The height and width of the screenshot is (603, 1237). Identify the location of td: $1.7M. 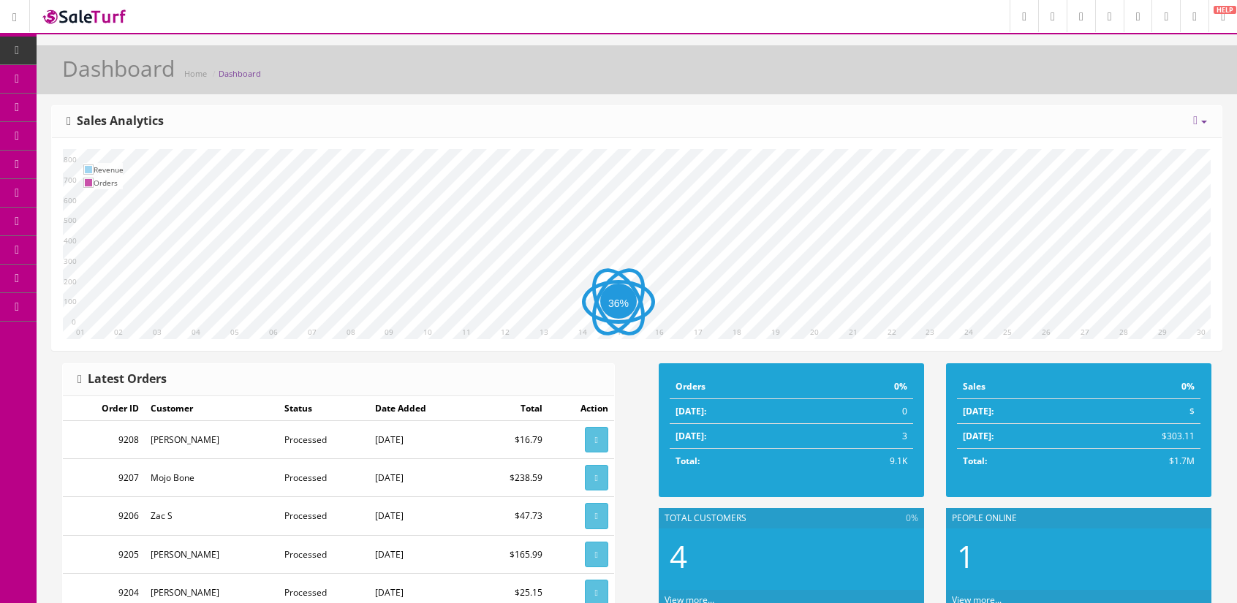
(1138, 461).